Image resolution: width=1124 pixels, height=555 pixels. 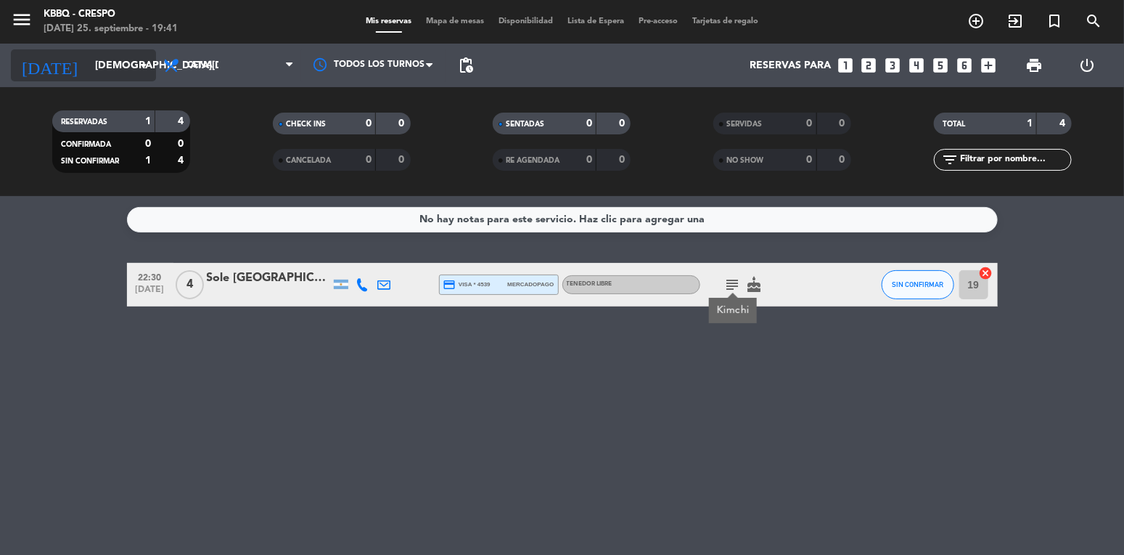 I want to click on span: SERVIDAS, so click(x=744, y=124).